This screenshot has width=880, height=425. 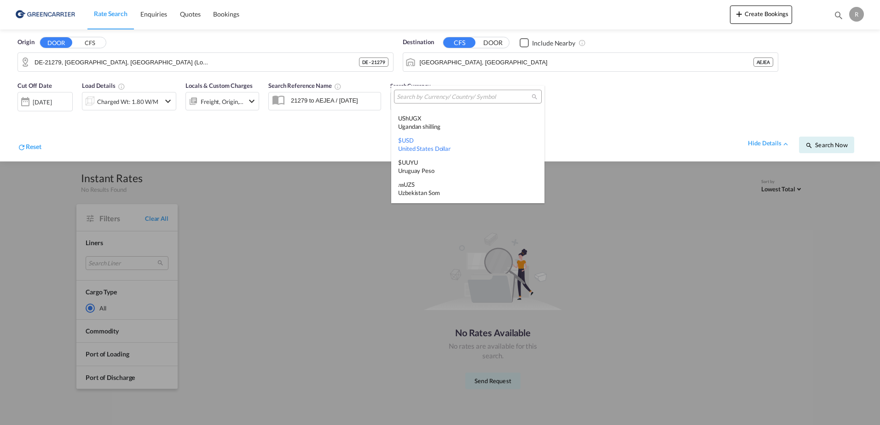 What do you see at coordinates (402, 207) in the screenshot?
I see `span: B$` at bounding box center [402, 207].